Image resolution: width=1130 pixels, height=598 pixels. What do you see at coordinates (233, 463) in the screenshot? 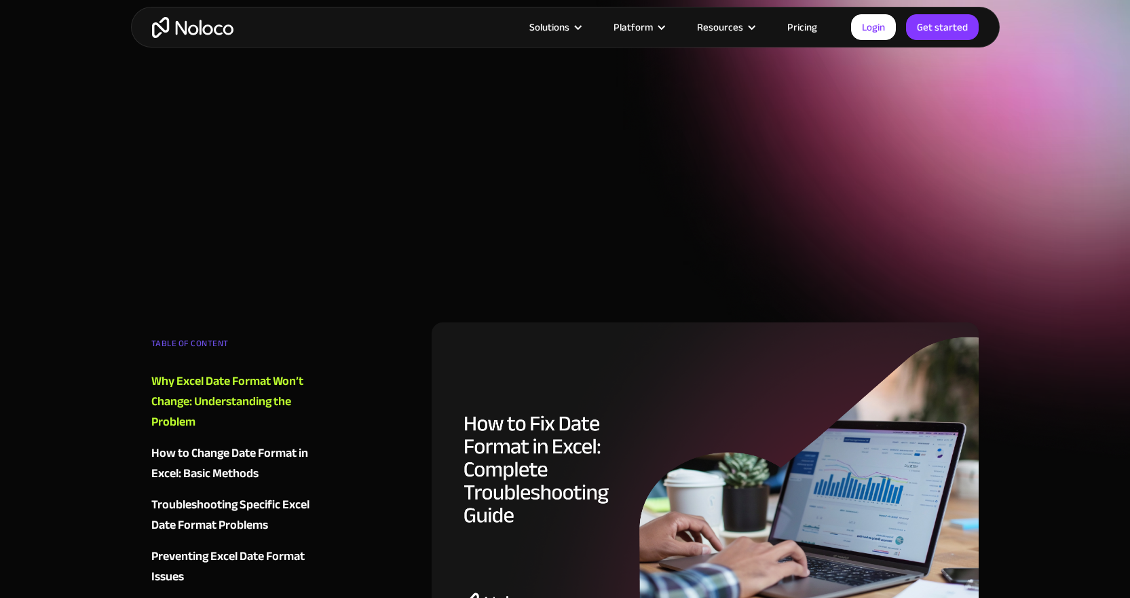
I see `div: How to Change Date Format in Excel: Basic Methods` at bounding box center [233, 463].